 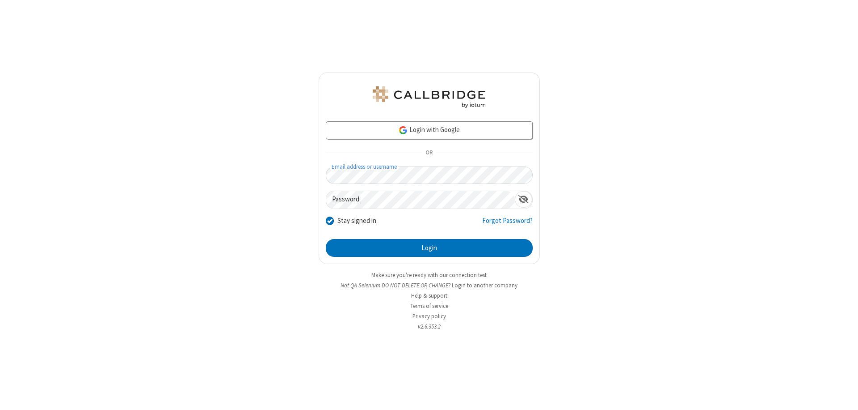 I want to click on input: Password, so click(x=421, y=199).